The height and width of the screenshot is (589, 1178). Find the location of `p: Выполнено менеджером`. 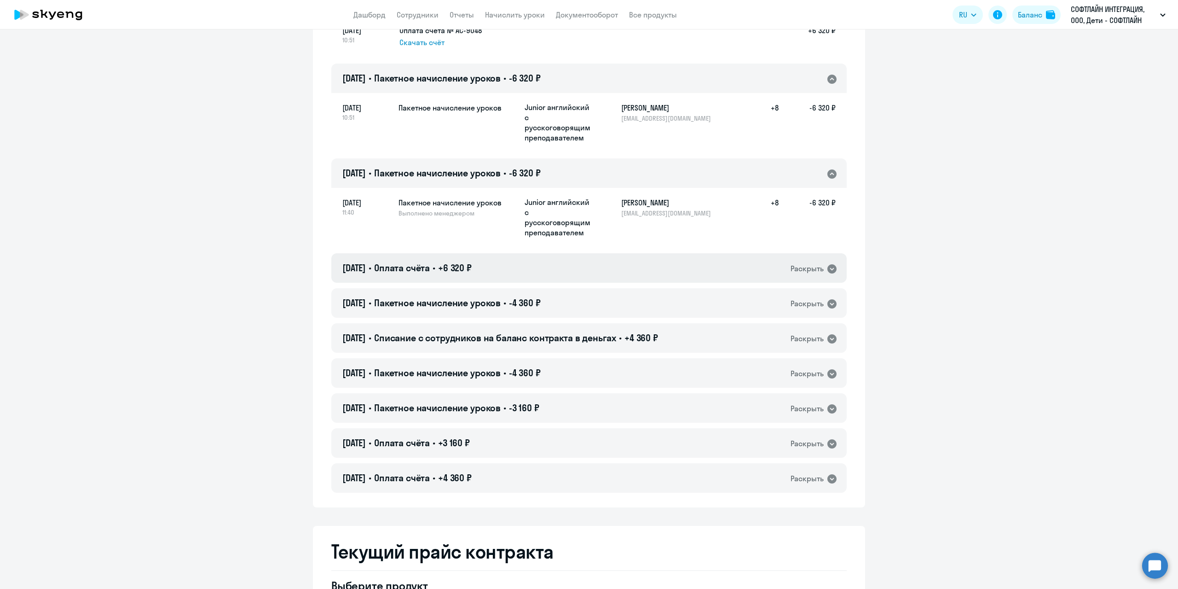

p: Выполнено менеджером is located at coordinates (458, 213).